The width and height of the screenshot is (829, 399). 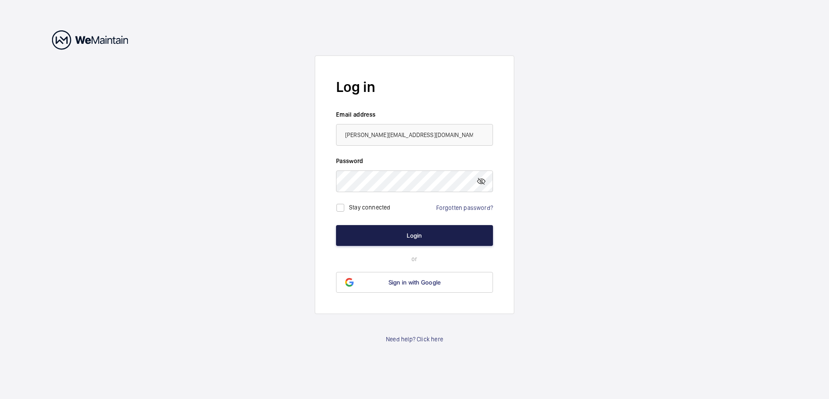 I want to click on input: Your email address, so click(x=415, y=135).